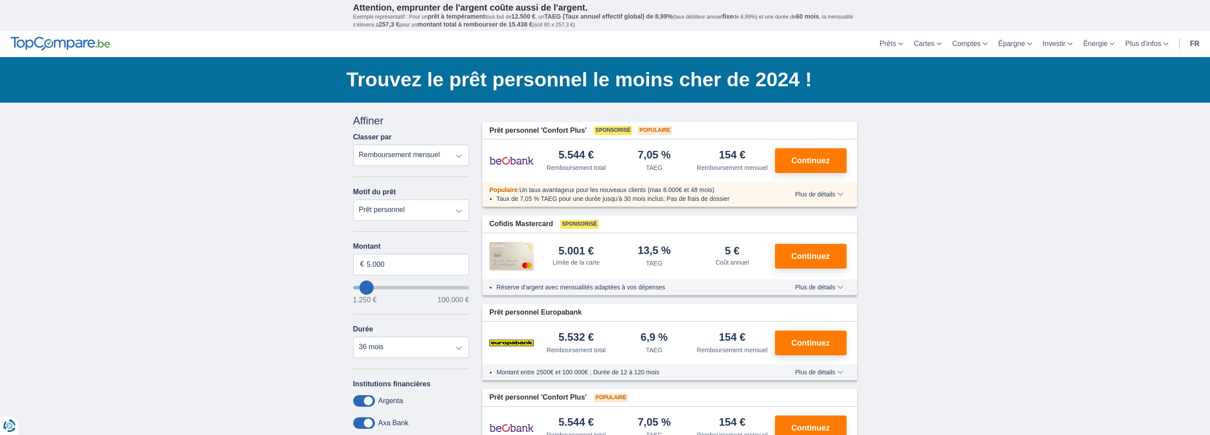  I want to click on label: Classer par, so click(372, 137).